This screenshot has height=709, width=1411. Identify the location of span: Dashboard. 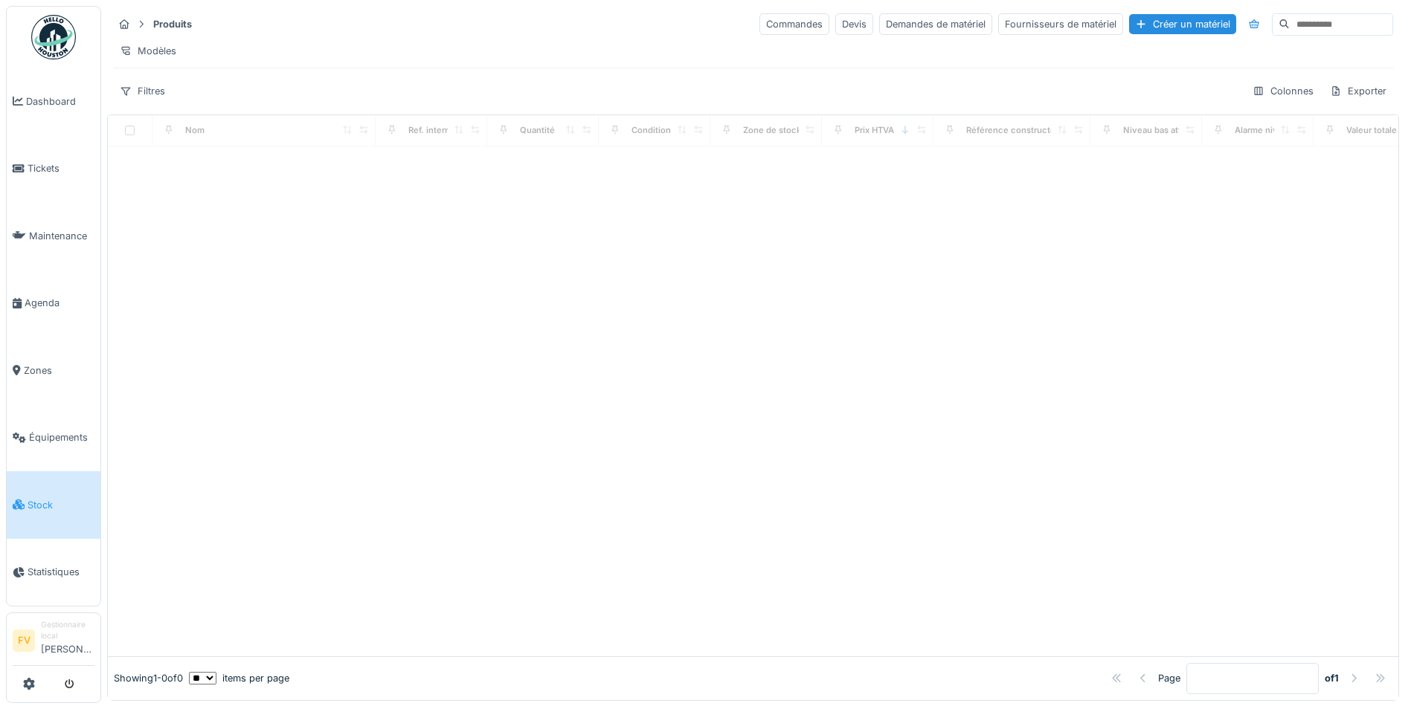
(60, 101).